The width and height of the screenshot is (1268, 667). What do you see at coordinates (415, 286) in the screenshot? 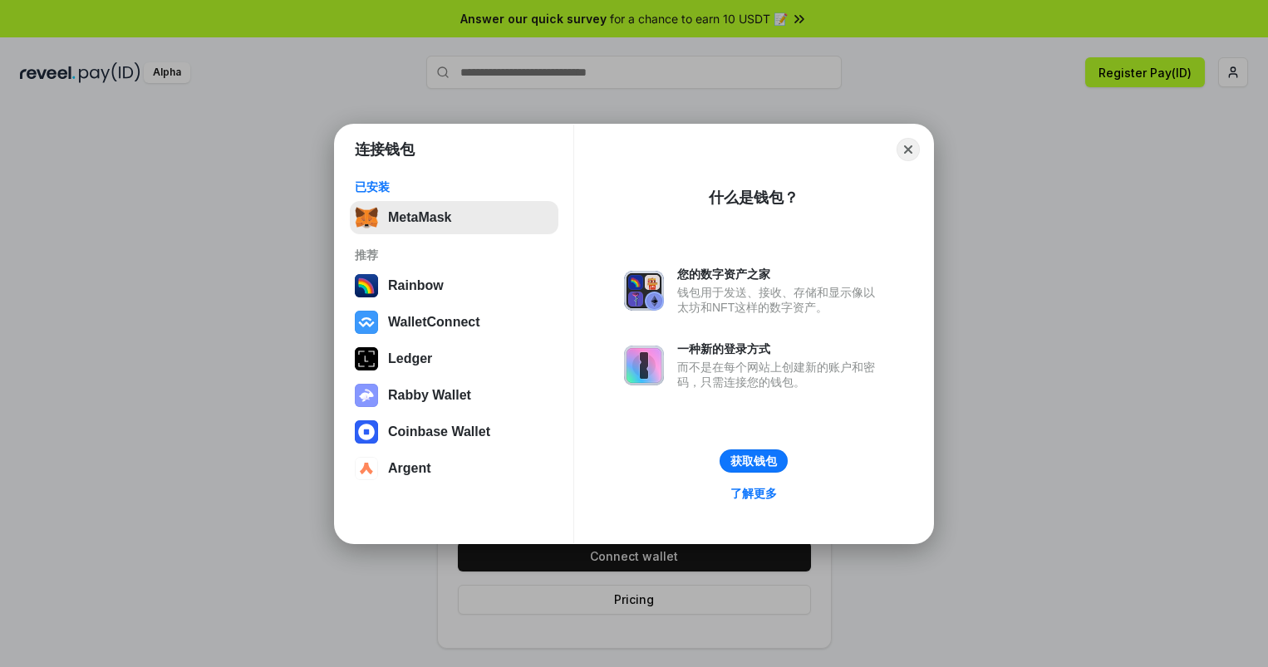
I see `div: Rainbow` at bounding box center [415, 286].